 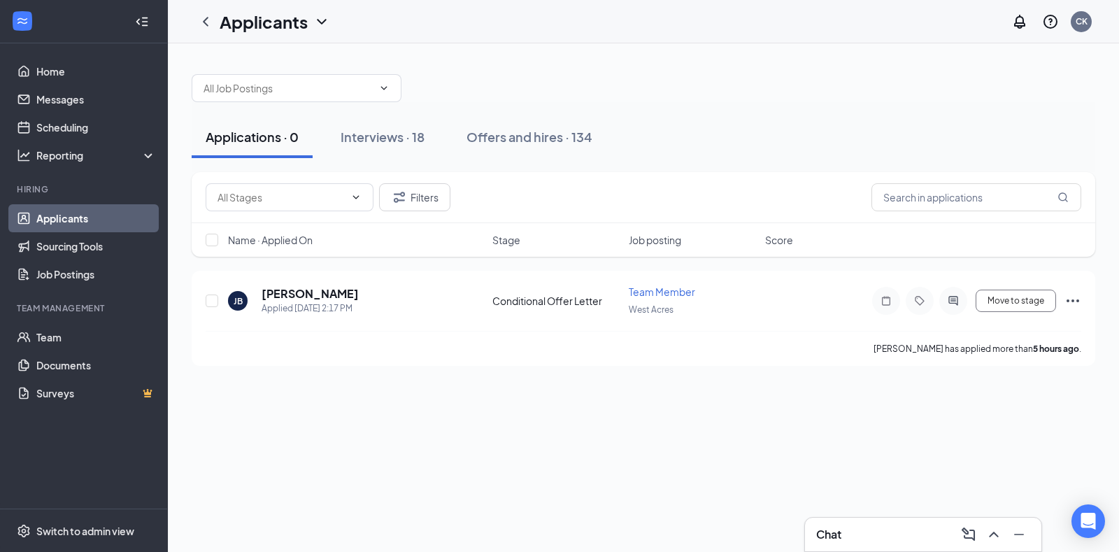 What do you see at coordinates (969, 534) in the screenshot?
I see `button: ComposeMessage` at bounding box center [969, 534].